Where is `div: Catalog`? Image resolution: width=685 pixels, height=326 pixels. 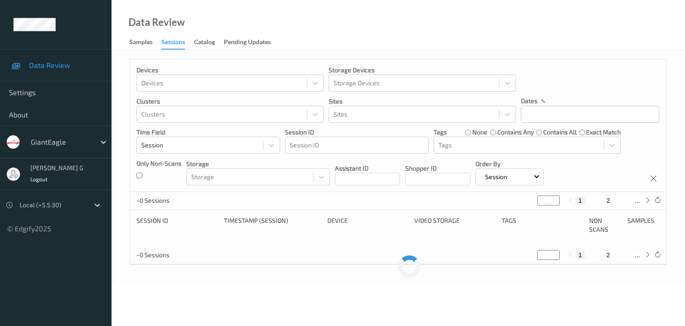
div: Catalog is located at coordinates (204, 43).